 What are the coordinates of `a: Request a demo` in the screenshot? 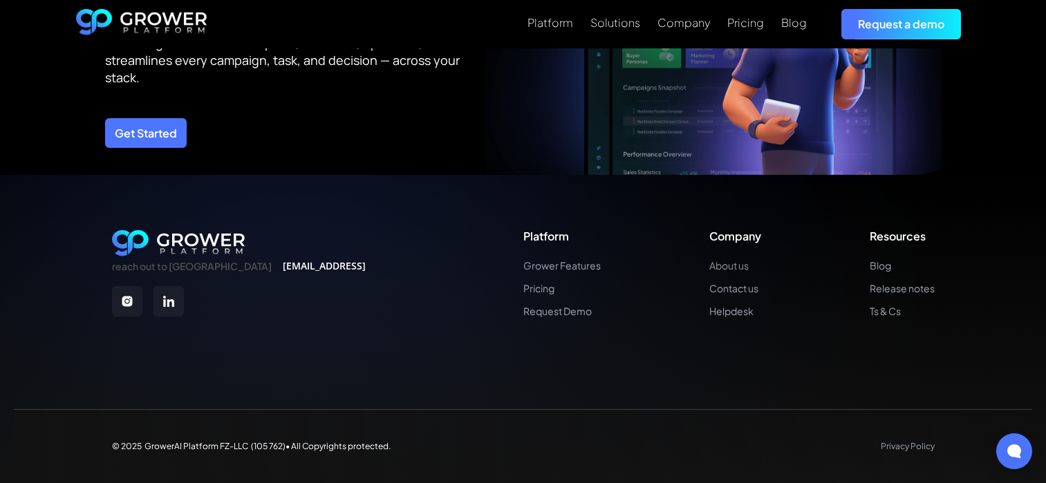 It's located at (901, 23).